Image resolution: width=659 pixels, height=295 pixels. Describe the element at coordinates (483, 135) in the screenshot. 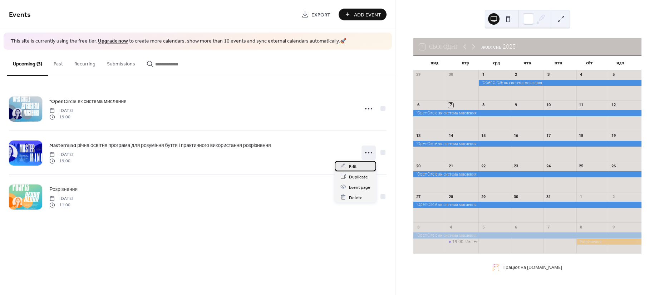

I see `div: 15` at that location.